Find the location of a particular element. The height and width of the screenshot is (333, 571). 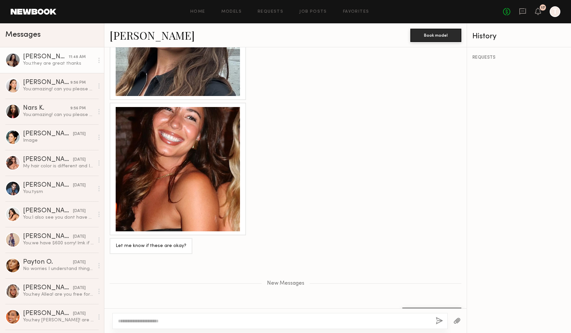

div: 11:48 AM is located at coordinates (77, 57).